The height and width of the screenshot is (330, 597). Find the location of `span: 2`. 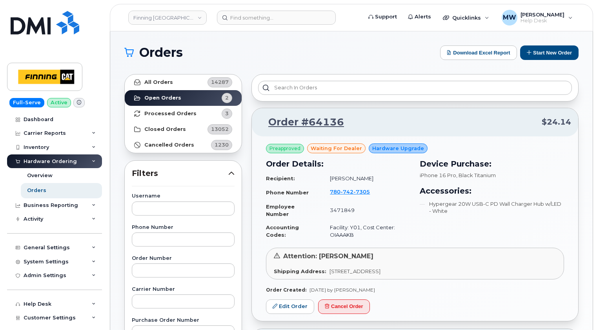

span: 2 is located at coordinates (227, 98).